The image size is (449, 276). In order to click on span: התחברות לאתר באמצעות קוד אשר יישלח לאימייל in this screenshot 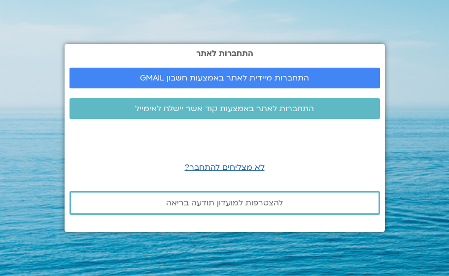, I will do `click(224, 108)`.